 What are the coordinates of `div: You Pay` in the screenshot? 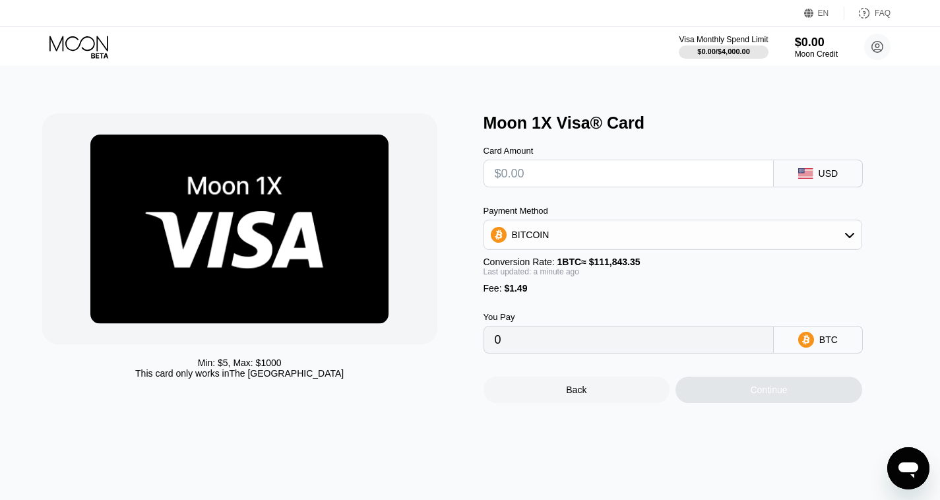 It's located at (629, 317).